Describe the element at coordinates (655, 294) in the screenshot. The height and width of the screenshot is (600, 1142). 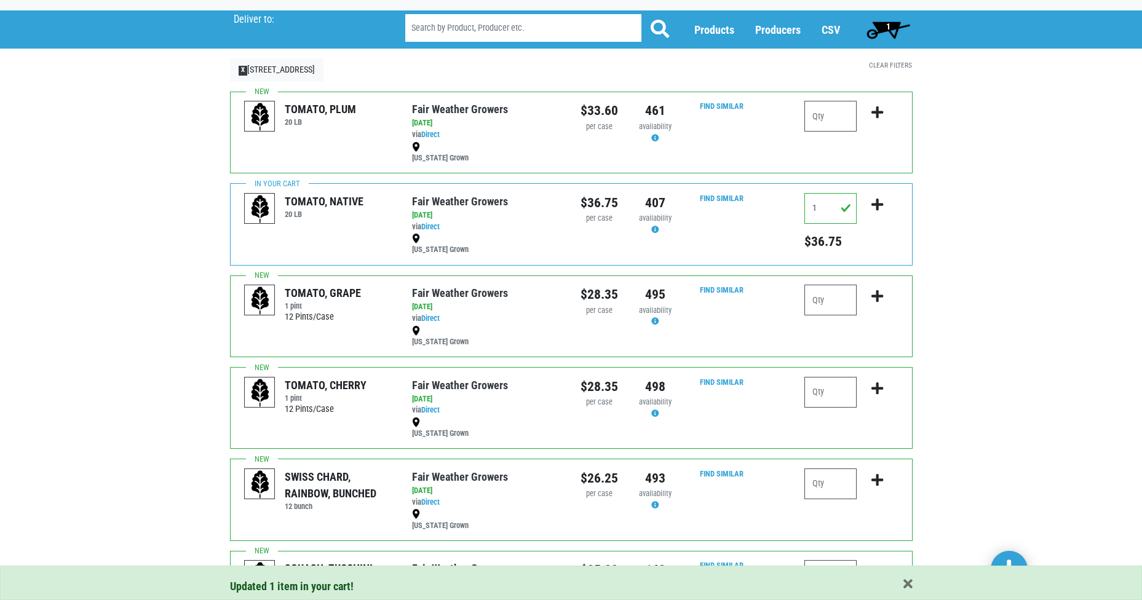
I see `div: 495` at that location.